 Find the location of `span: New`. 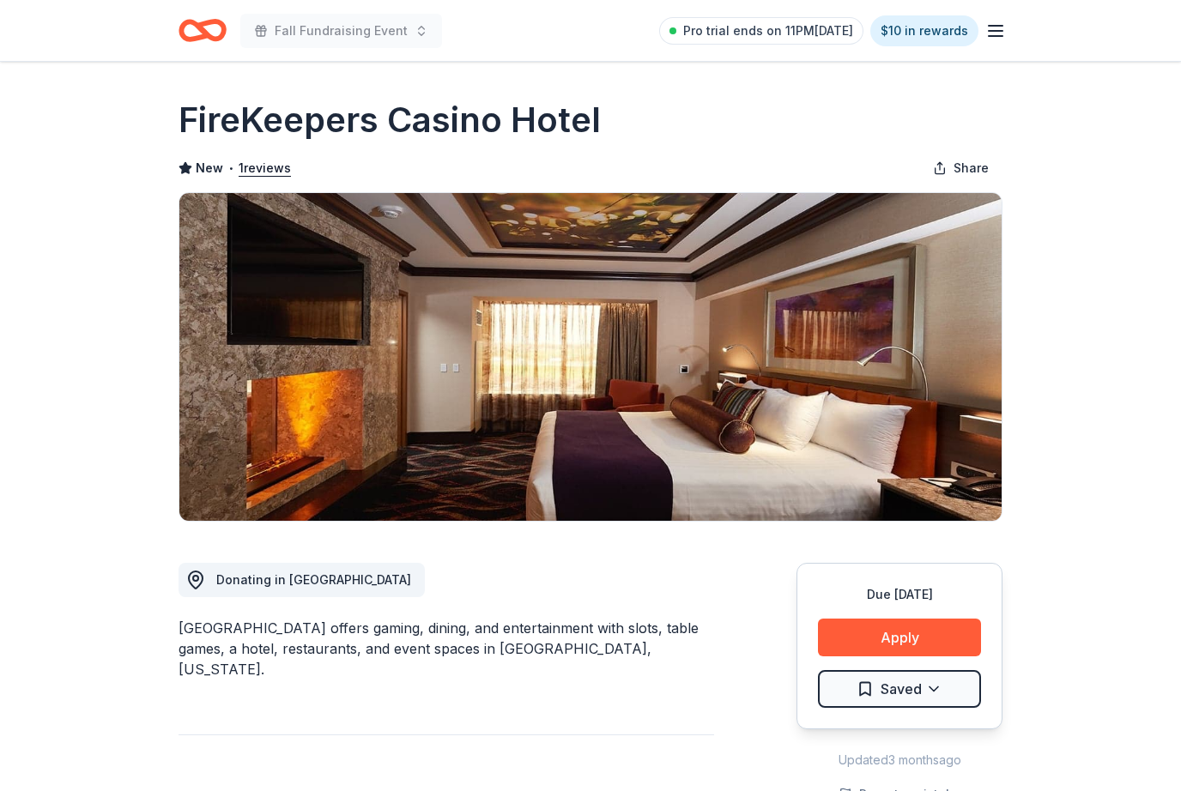

span: New is located at coordinates (209, 168).